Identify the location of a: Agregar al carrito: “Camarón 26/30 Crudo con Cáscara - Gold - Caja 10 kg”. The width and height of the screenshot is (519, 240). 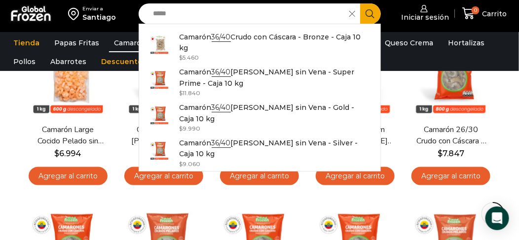
(451, 176).